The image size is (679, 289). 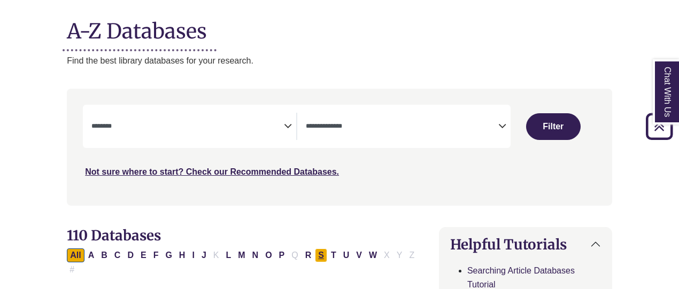 I want to click on button: Filter Results S, so click(x=321, y=256).